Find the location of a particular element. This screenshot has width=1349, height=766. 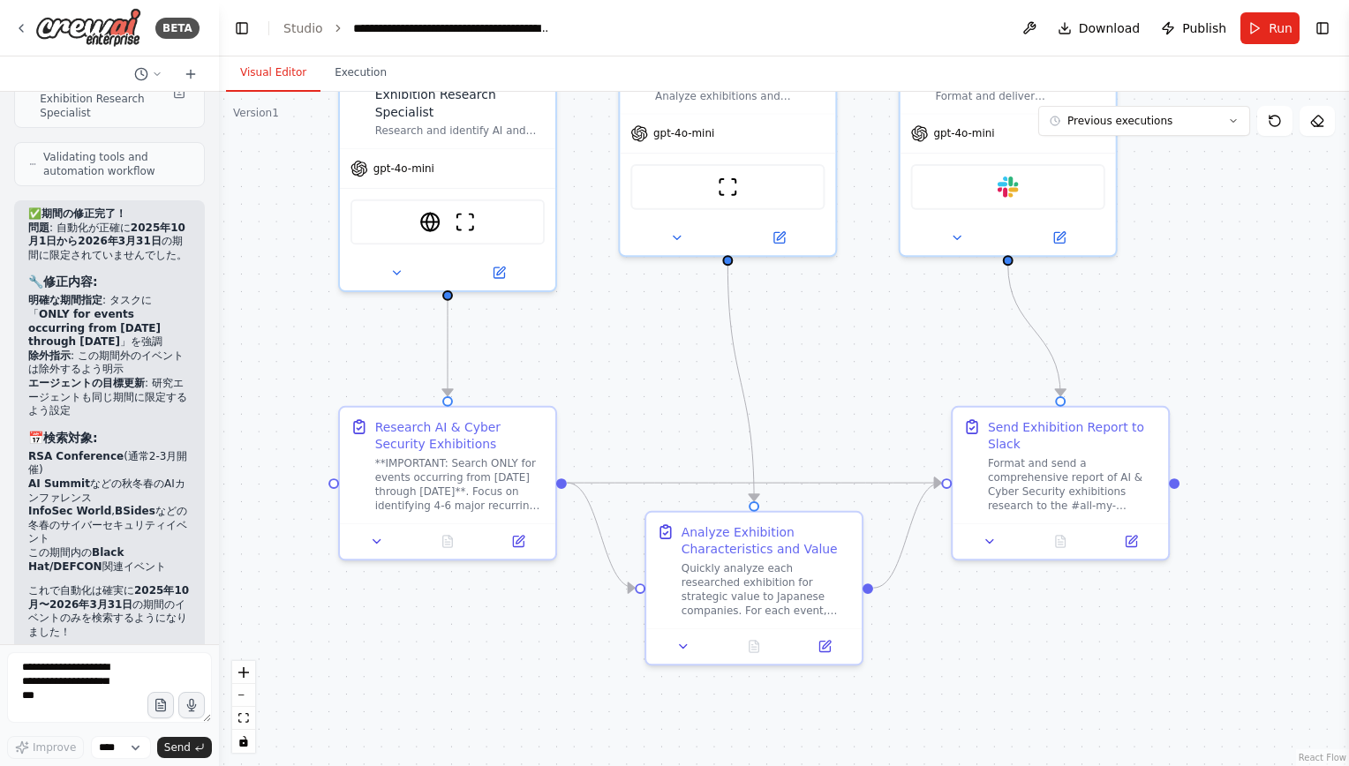

button: zoom out is located at coordinates (244, 696).